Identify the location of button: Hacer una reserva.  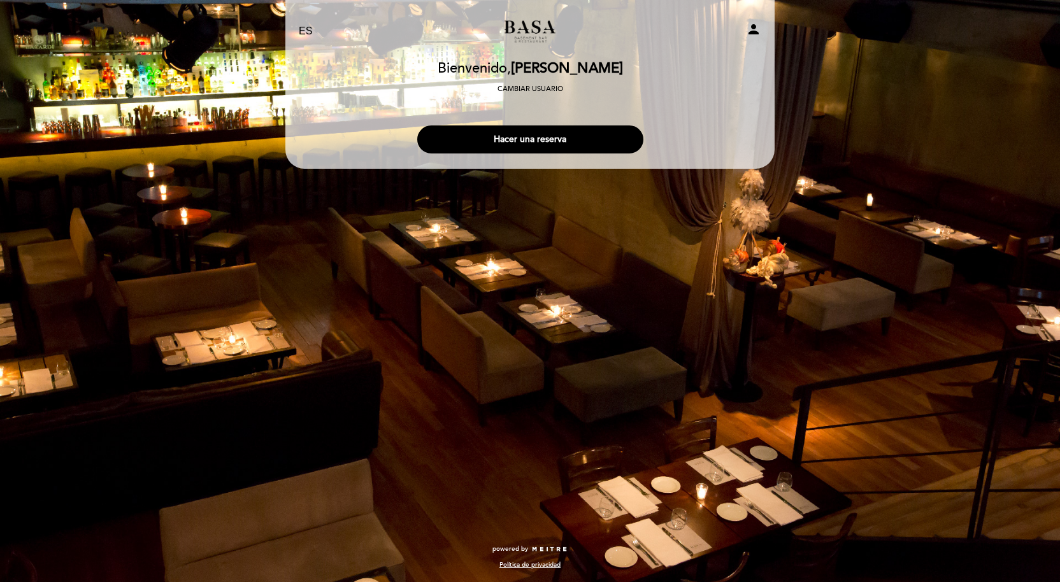
(530, 139).